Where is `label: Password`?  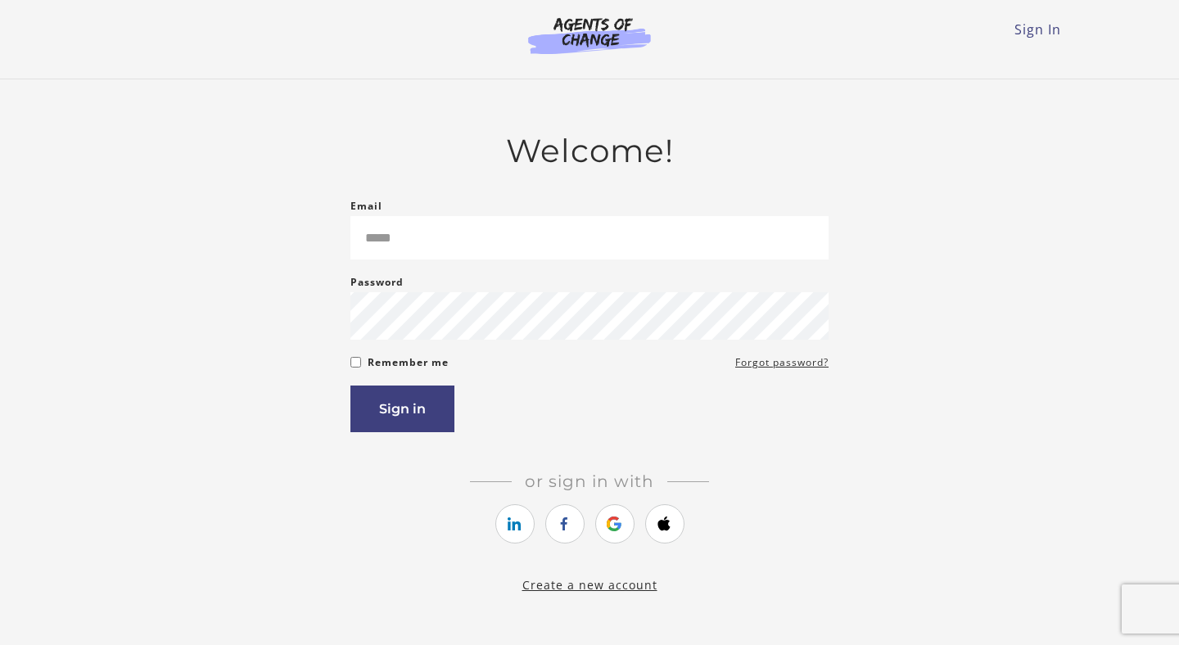
label: Password is located at coordinates (377, 282).